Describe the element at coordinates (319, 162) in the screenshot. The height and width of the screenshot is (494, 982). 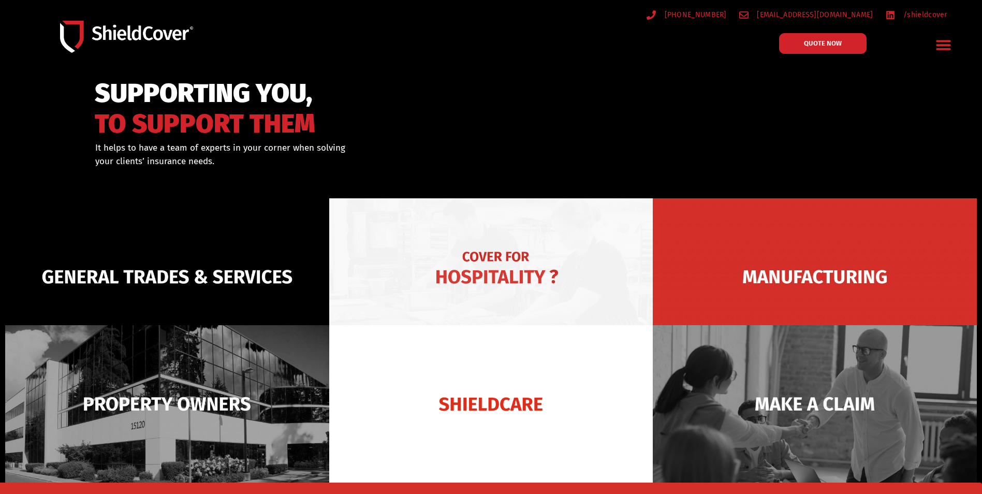
I see `p: your clients’ insurance needs.` at that location.